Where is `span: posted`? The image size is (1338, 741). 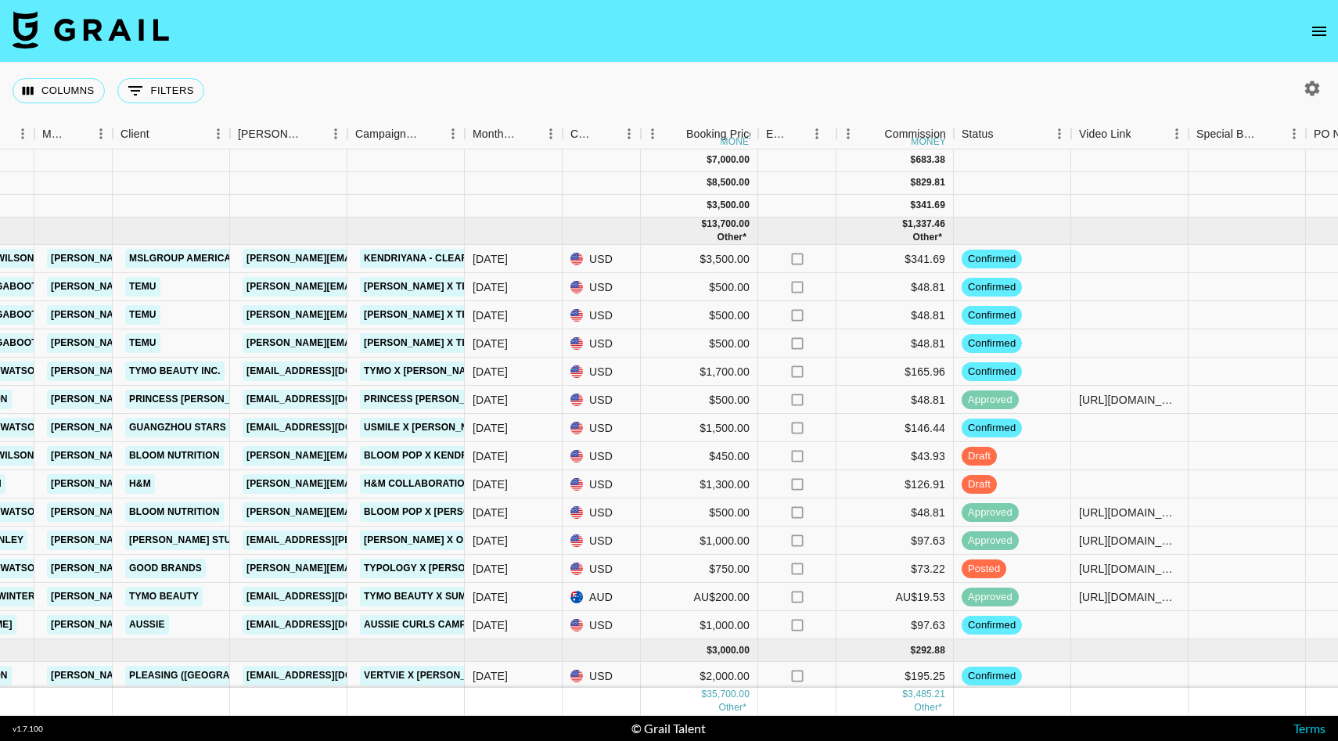
span: posted is located at coordinates (984, 569).